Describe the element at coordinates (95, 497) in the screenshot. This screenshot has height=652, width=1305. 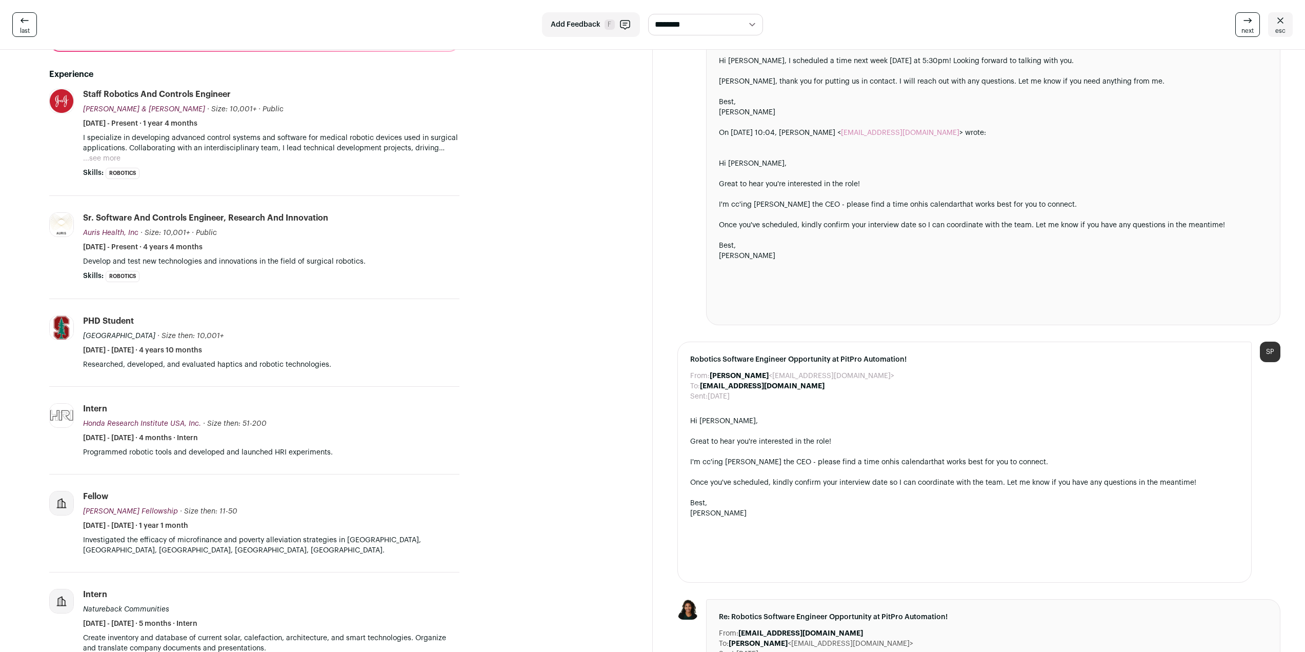
I see `div: Fellow` at that location.